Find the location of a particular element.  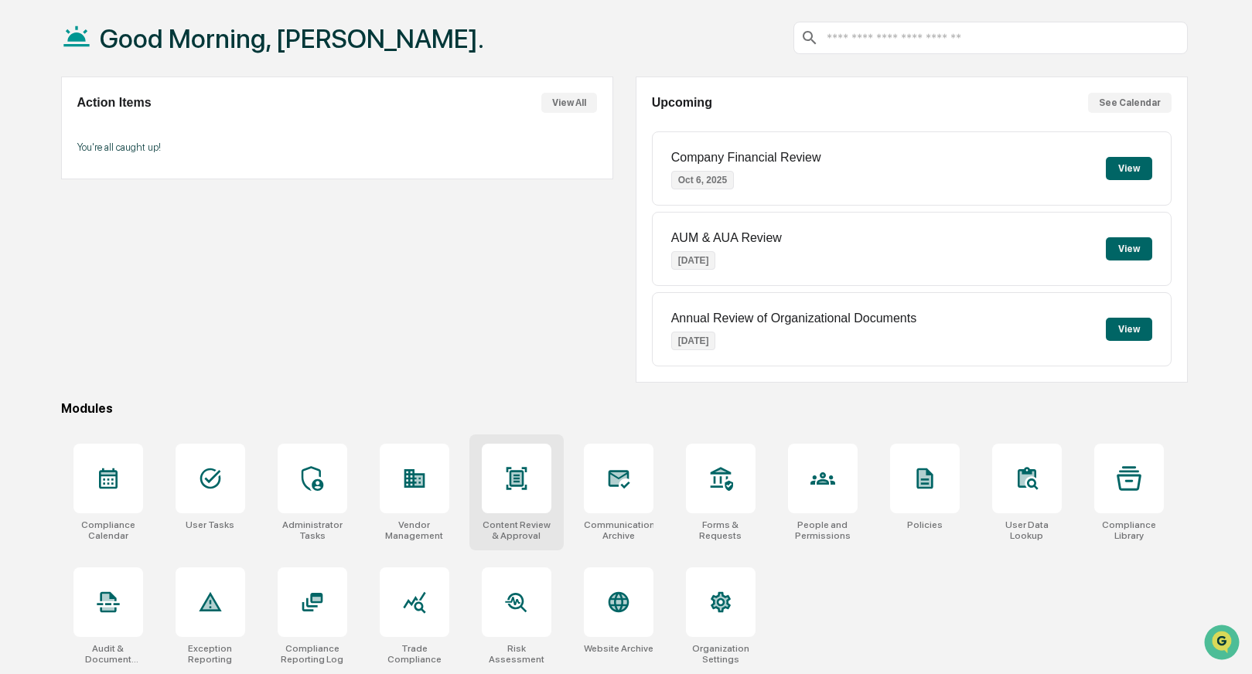

img: 1746055101610-c473b297-6a78-478c-a979-82029cc54cd1 is located at coordinates (29, 132).